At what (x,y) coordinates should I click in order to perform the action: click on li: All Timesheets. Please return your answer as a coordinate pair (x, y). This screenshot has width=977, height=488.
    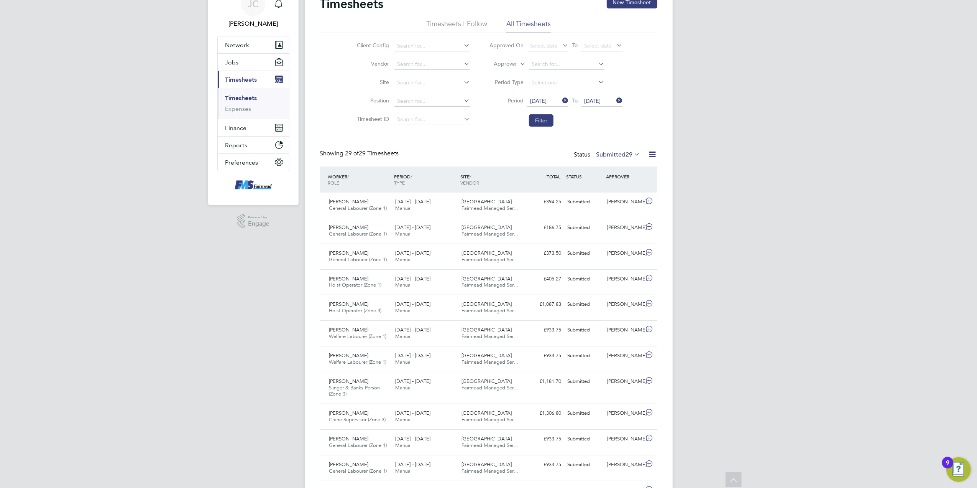
    Looking at the image, I should click on (529, 26).